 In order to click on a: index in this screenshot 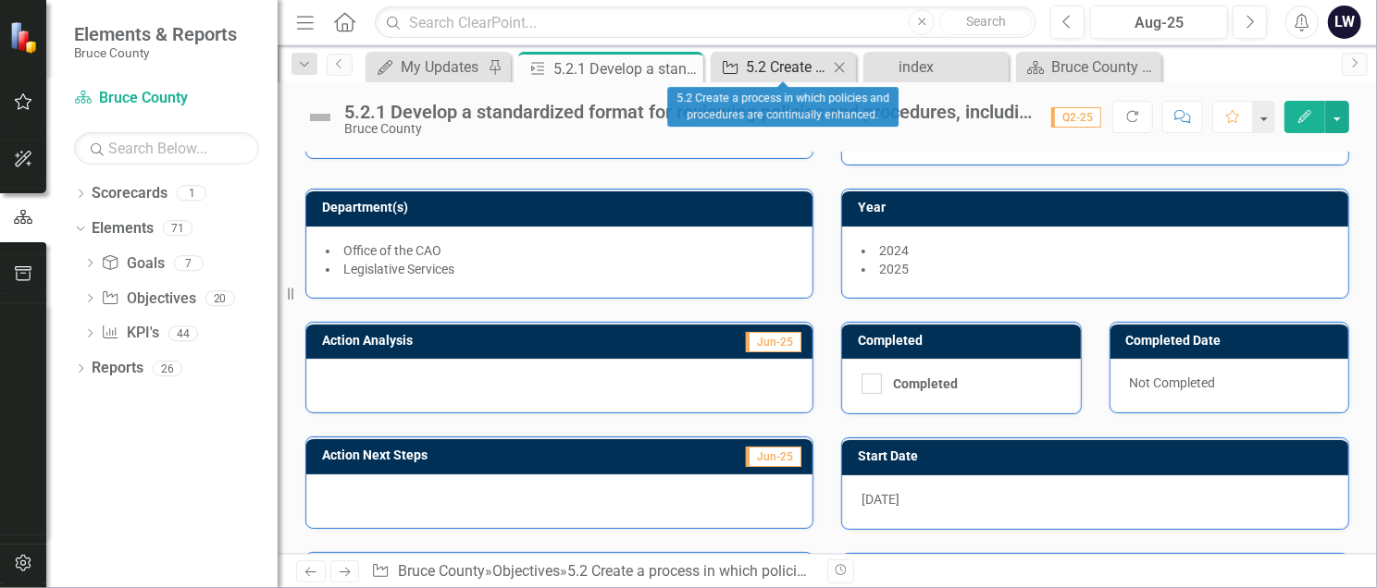, I will do `click(935, 67)`.